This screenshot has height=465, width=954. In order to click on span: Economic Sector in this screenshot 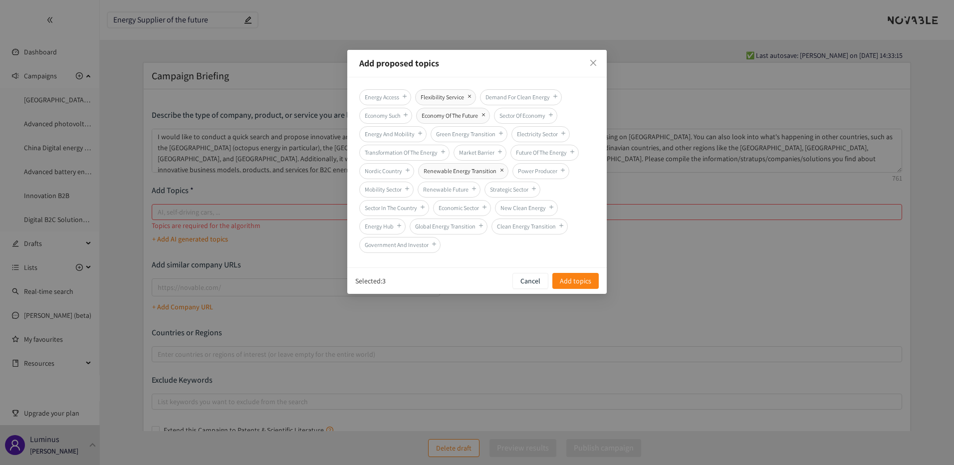, I will do `click(462, 208)`.